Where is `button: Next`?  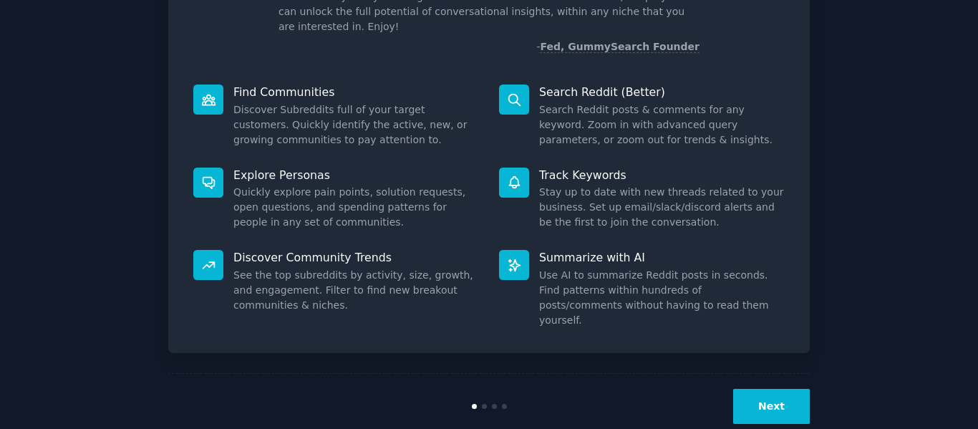
button: Next is located at coordinates (771, 406).